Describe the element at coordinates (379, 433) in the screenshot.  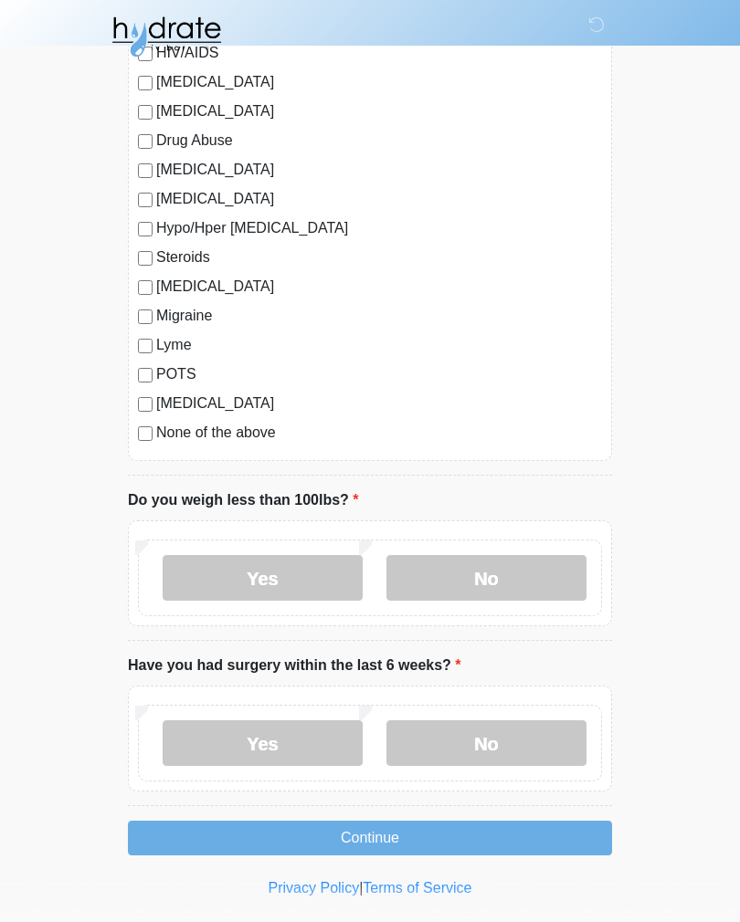
I see `label: None of the above` at that location.